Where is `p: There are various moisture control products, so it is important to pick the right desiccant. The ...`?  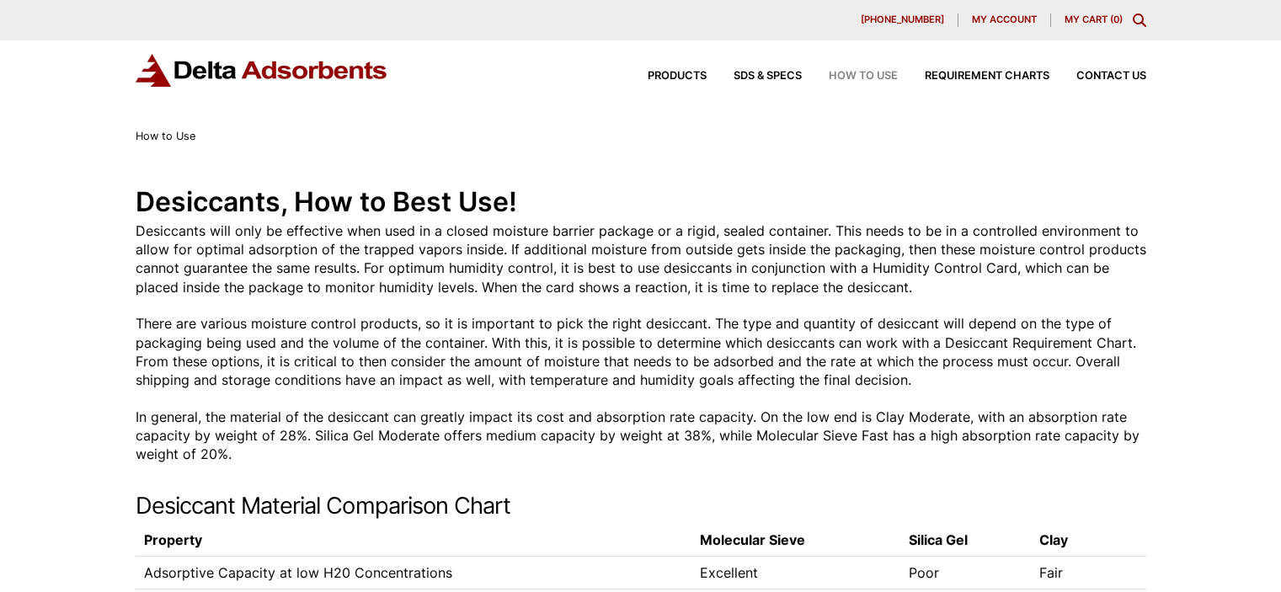 p: There are various moisture control products, so it is important to pick the right desiccant. The ... is located at coordinates (641, 352).